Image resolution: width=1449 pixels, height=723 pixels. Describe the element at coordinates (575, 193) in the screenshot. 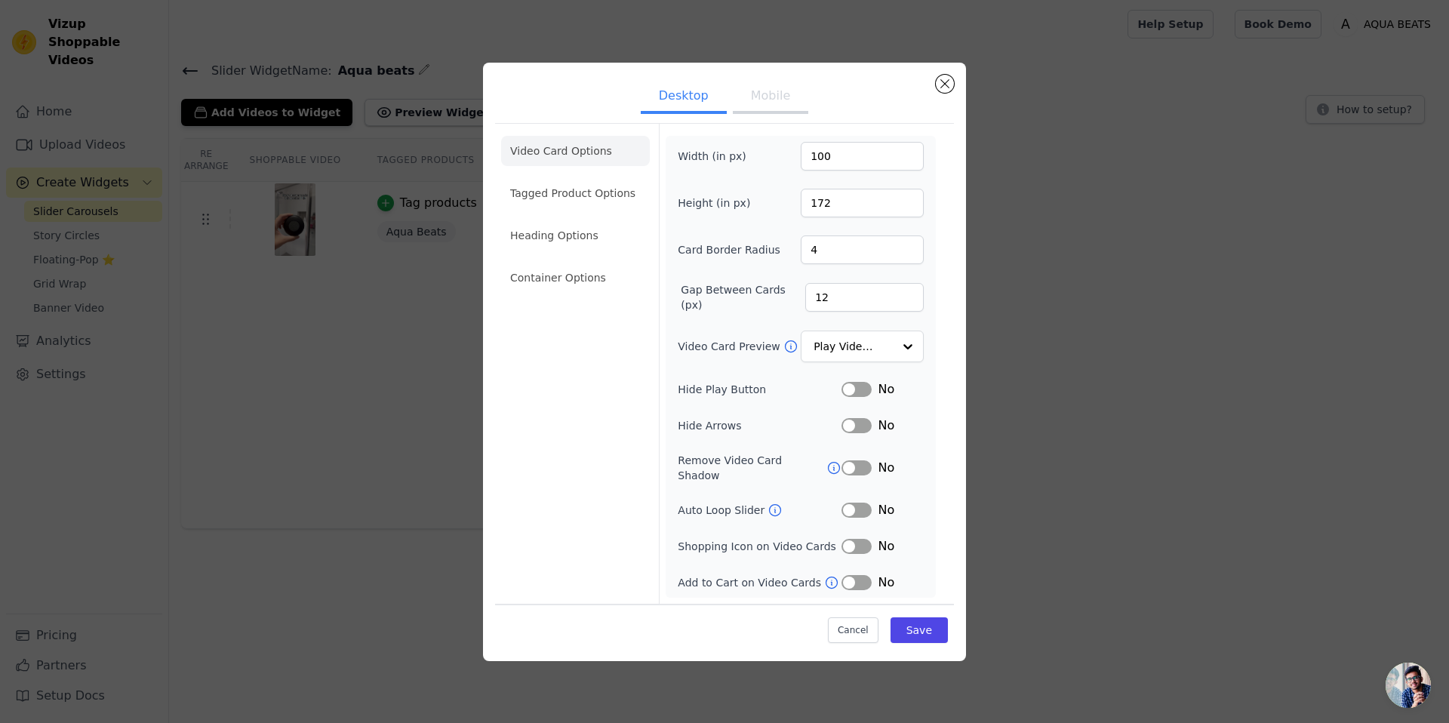

I see `li: Tagged Product Options` at that location.